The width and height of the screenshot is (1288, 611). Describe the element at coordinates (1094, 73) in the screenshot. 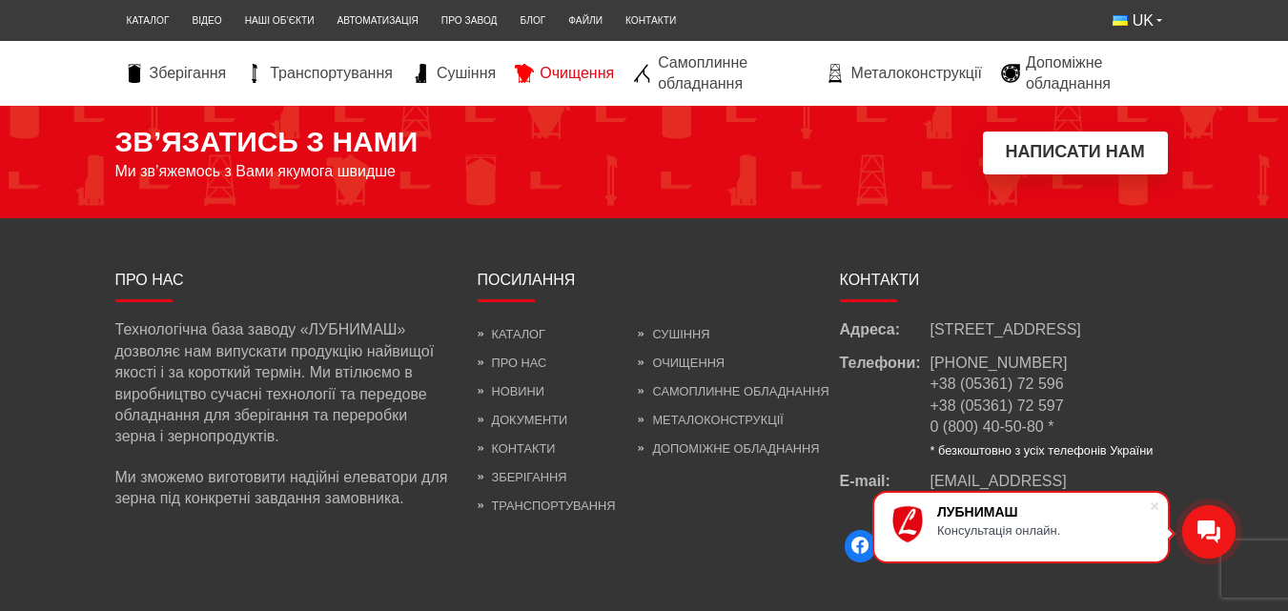

I see `span: Допоміжне обладнання` at that location.